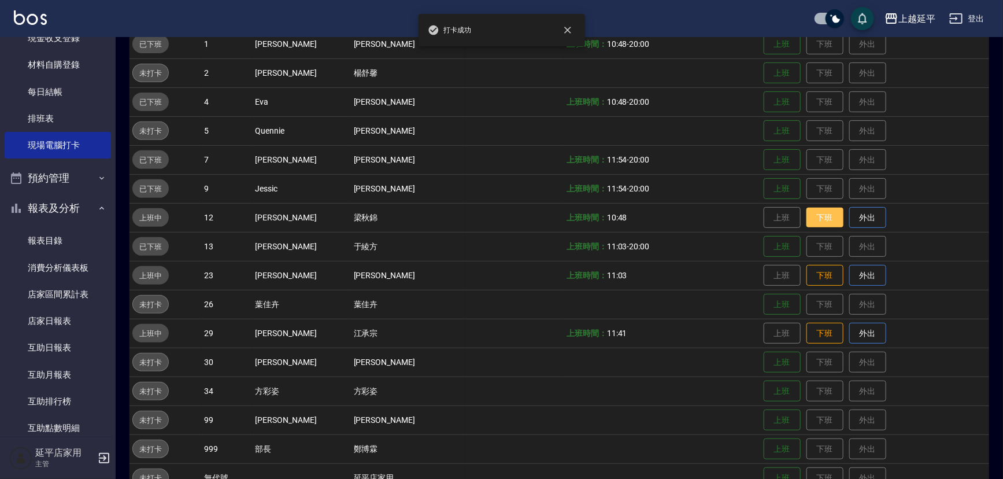 The height and width of the screenshot is (479, 1003). I want to click on td: 9, so click(227, 189).